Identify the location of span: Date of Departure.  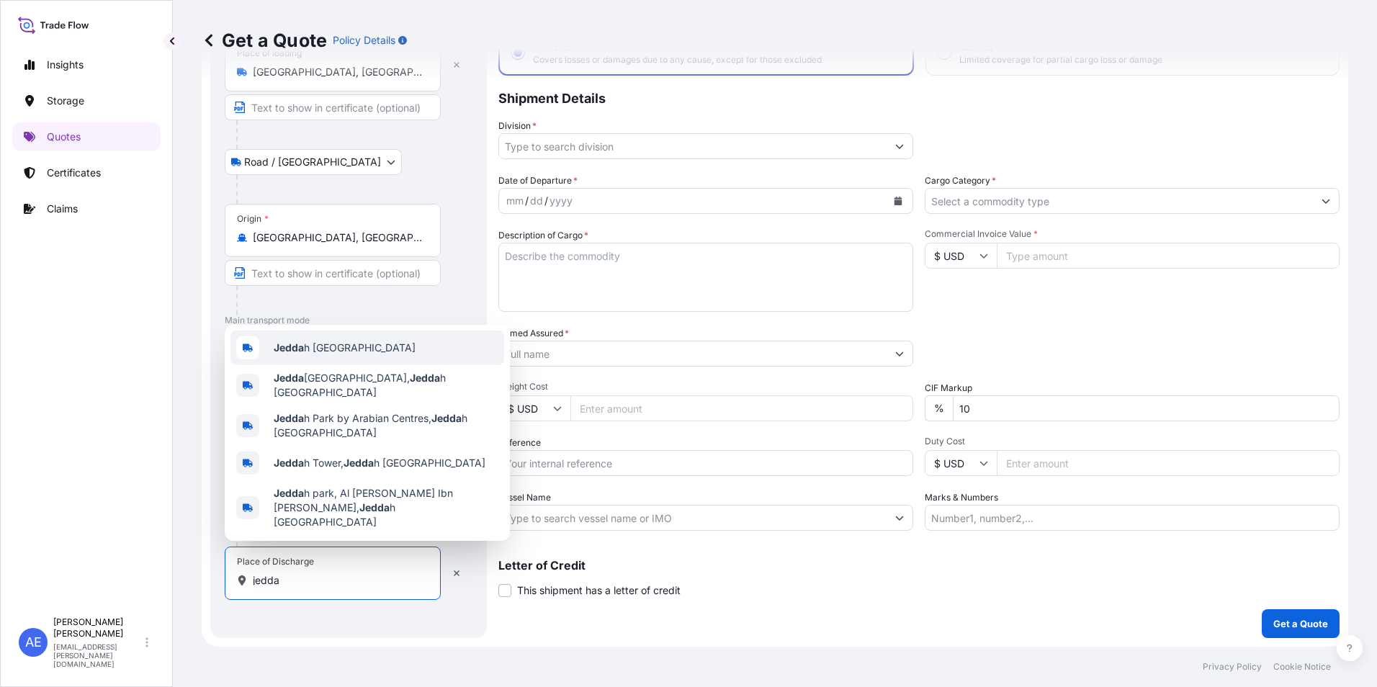
(538, 181).